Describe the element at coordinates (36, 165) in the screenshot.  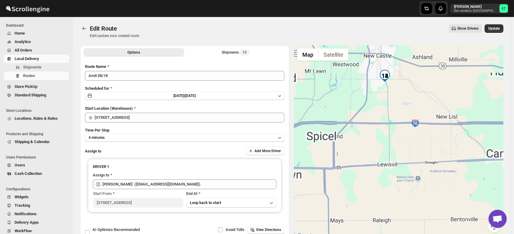
I see `button: Users` at that location.